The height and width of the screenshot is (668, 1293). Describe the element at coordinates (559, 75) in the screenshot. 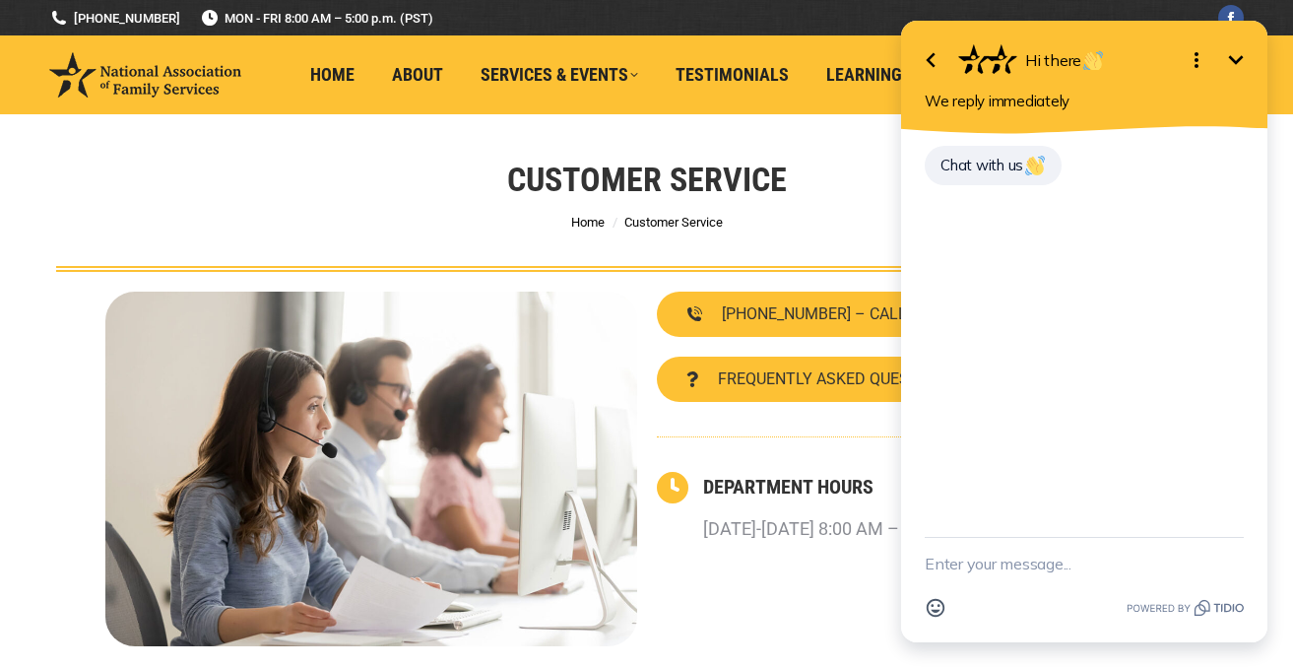

I see `span: Services & Events` at that location.